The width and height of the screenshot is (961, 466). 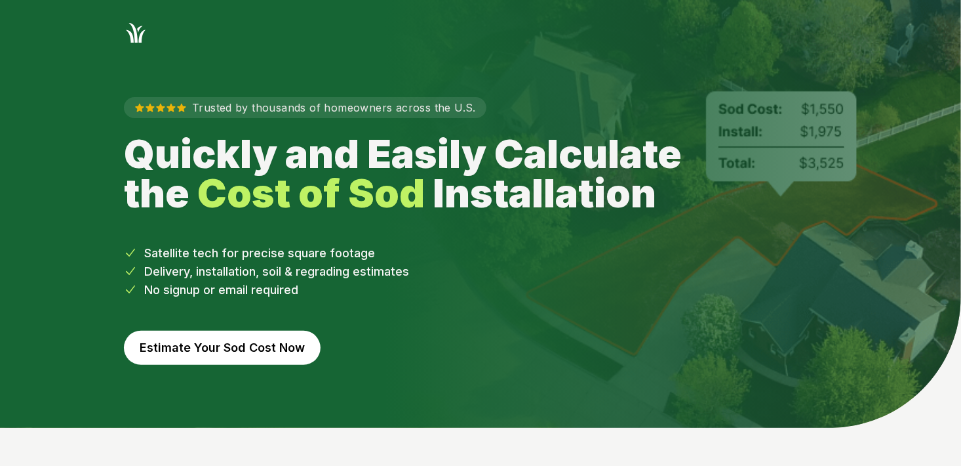 I want to click on li: Delivery, installation, soil & regrading, so click(x=481, y=271).